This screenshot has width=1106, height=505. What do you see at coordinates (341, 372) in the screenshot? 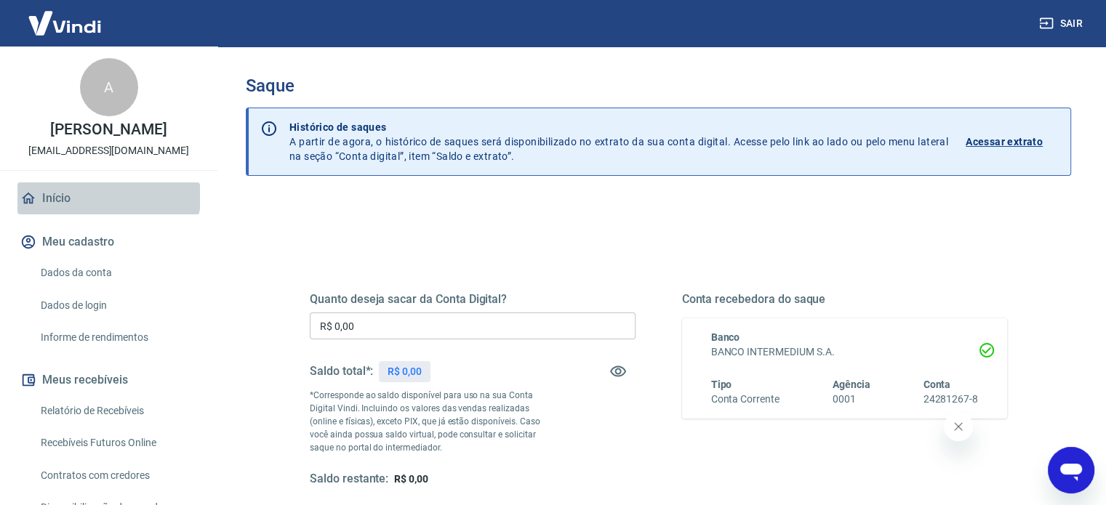
I see `h5: Saldo total*:` at bounding box center [341, 372].